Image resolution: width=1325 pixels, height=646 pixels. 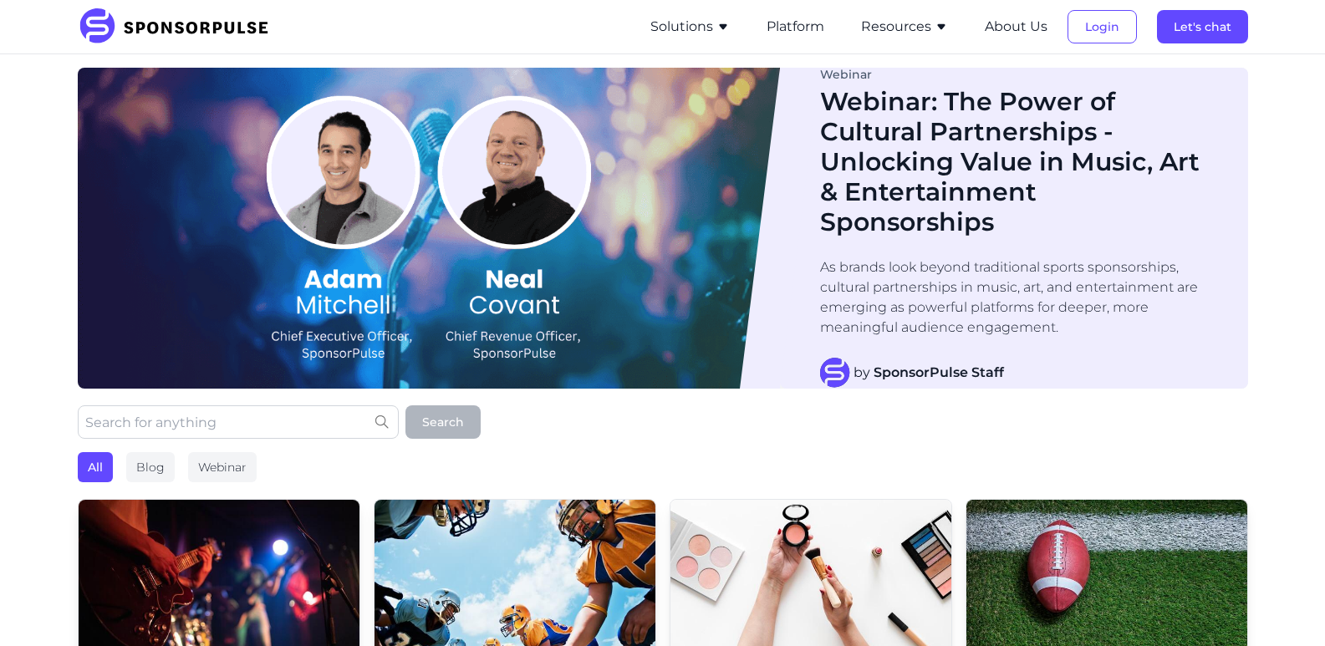 I want to click on a: Let's chat, so click(x=1202, y=27).